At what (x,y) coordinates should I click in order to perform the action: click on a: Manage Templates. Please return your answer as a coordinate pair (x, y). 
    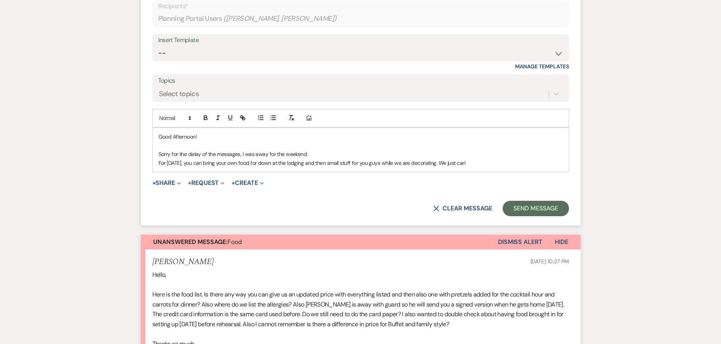
    Looking at the image, I should click on (542, 66).